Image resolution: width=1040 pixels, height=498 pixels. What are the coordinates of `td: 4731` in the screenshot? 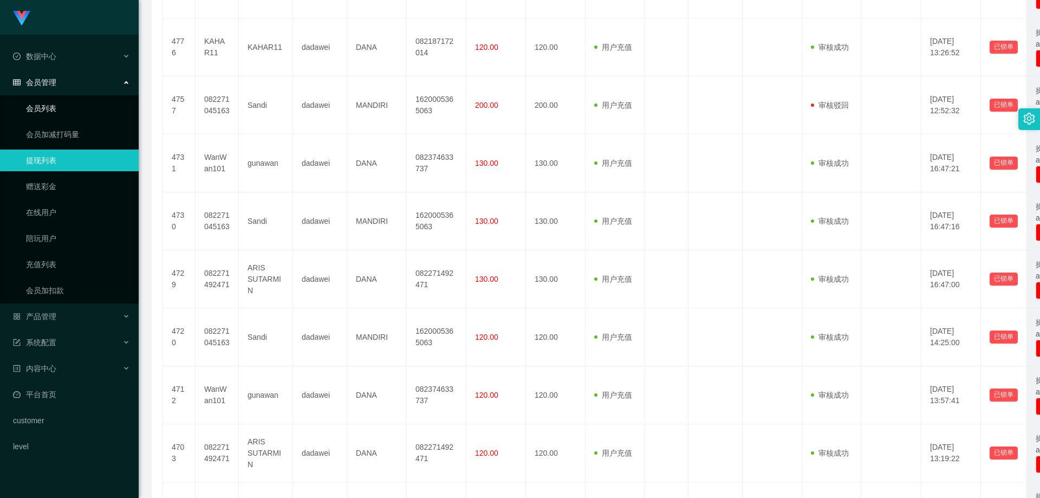 It's located at (179, 163).